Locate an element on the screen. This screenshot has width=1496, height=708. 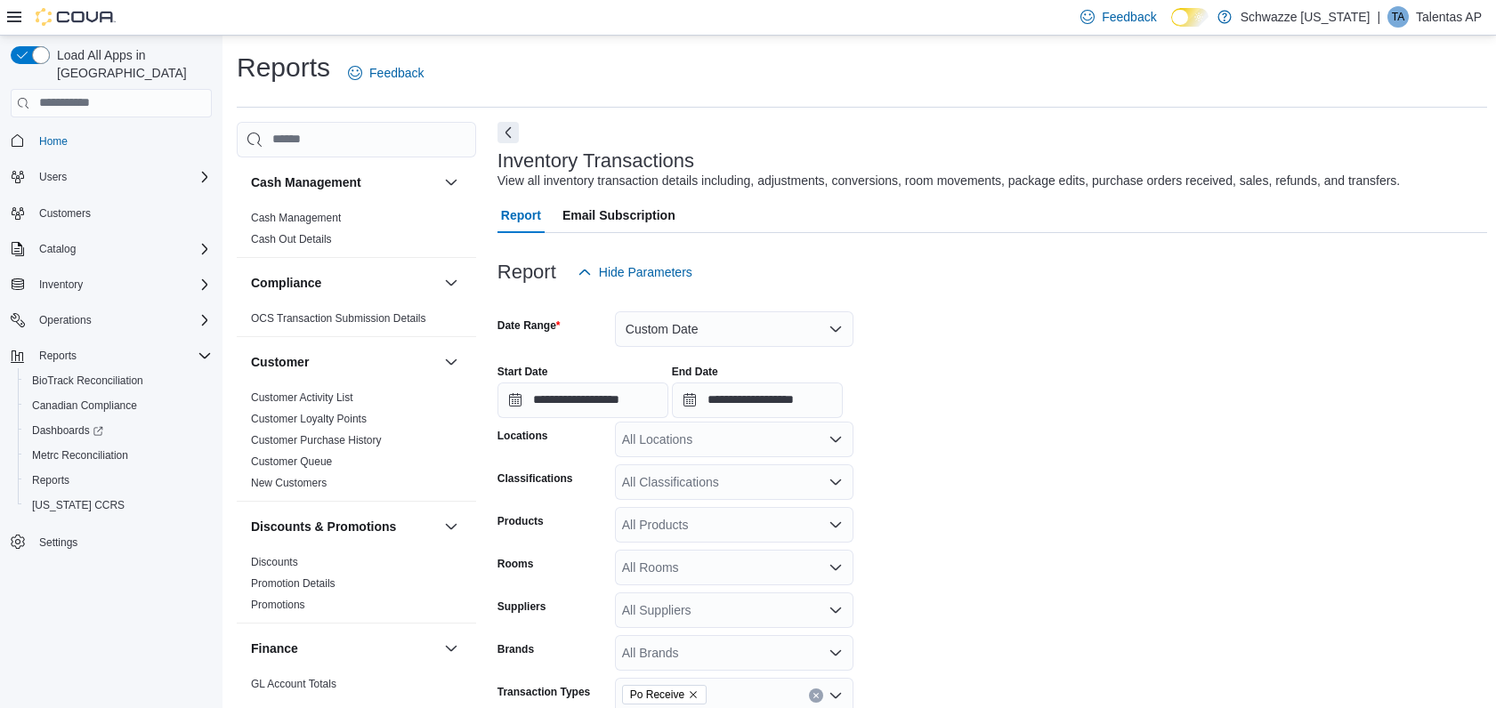
span: Metrc Reconciliation is located at coordinates (118, 456).